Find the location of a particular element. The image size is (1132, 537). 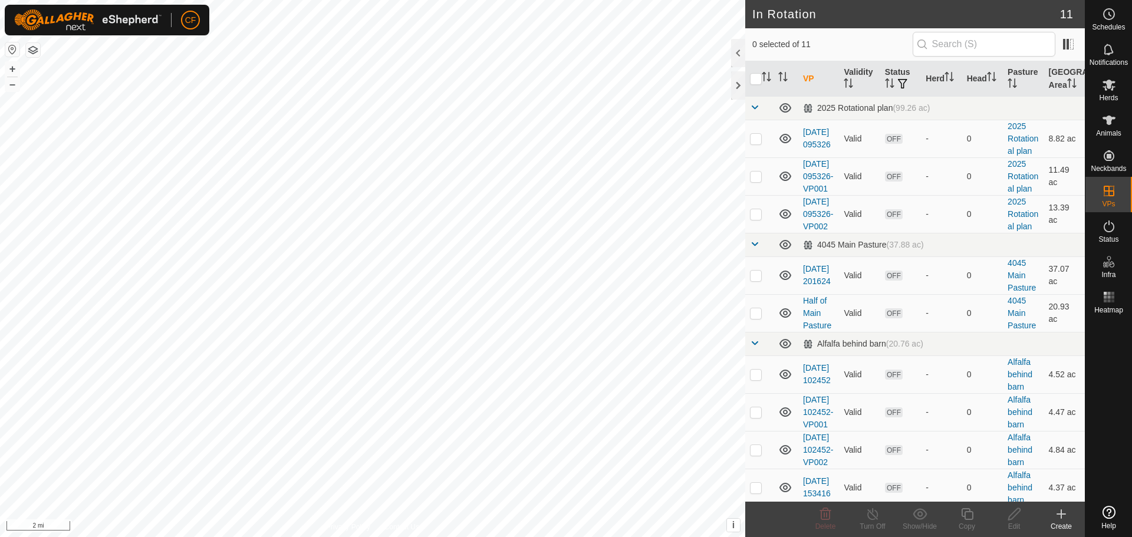

span: 11 is located at coordinates (1066, 14).